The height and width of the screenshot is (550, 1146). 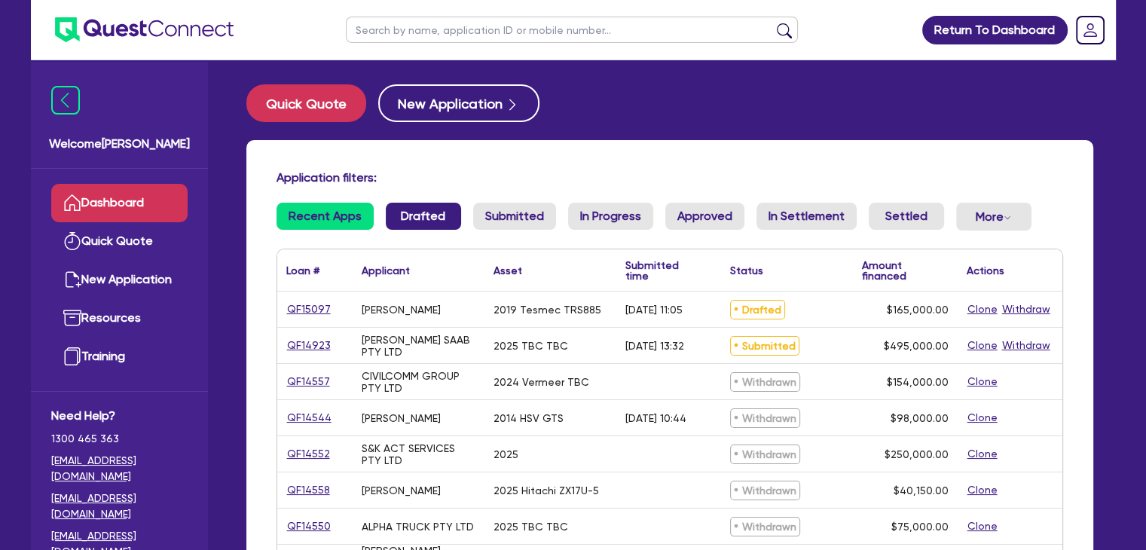 What do you see at coordinates (921, 491) in the screenshot?
I see `span: $40,150.00` at bounding box center [921, 491].